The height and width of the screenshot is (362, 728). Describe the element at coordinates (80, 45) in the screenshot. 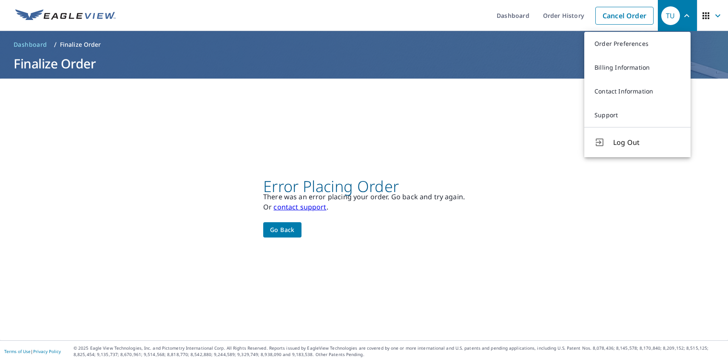

I see `p: Finalize Order` at that location.